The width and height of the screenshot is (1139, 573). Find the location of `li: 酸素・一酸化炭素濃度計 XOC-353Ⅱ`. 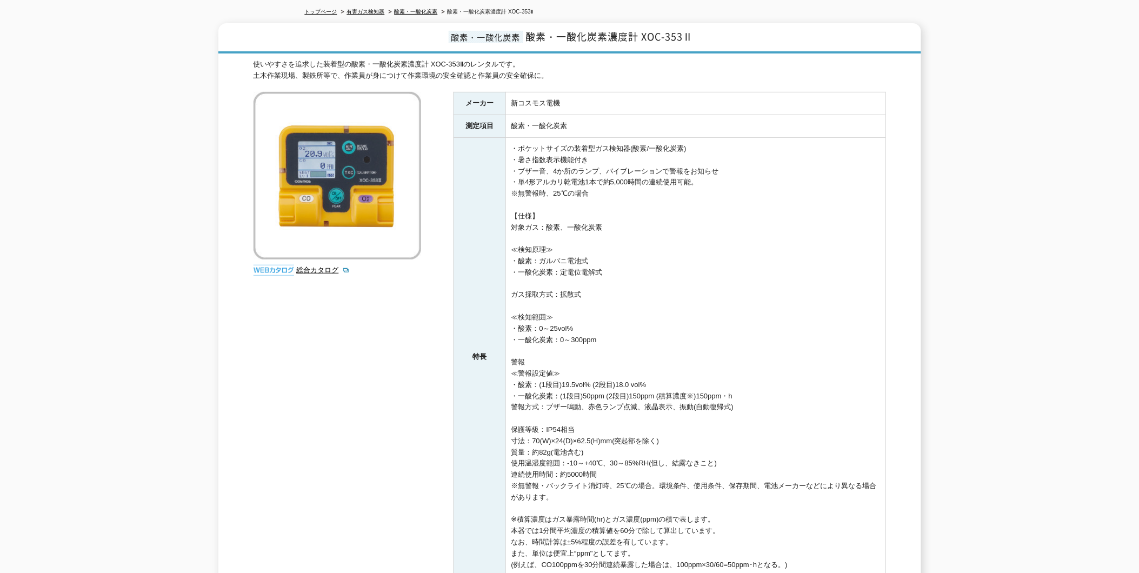

li: 酸素・一酸化炭素濃度計 XOC-353Ⅱ is located at coordinates (487, 12).